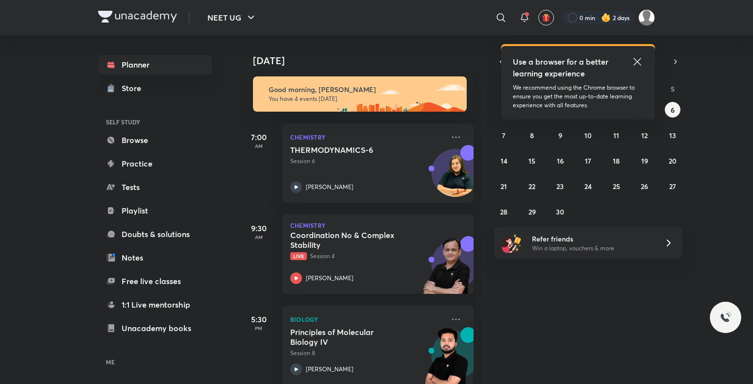 The height and width of the screenshot is (384, 753). Describe the element at coordinates (134, 88) in the screenshot. I see `div: Store` at that location.